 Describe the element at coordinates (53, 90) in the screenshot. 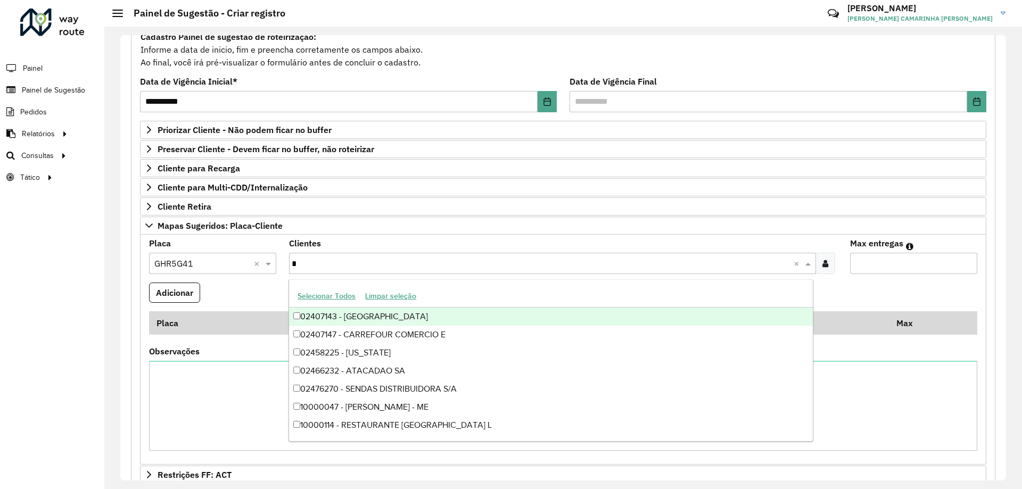

I see `span: Painel de Sugestão` at that location.